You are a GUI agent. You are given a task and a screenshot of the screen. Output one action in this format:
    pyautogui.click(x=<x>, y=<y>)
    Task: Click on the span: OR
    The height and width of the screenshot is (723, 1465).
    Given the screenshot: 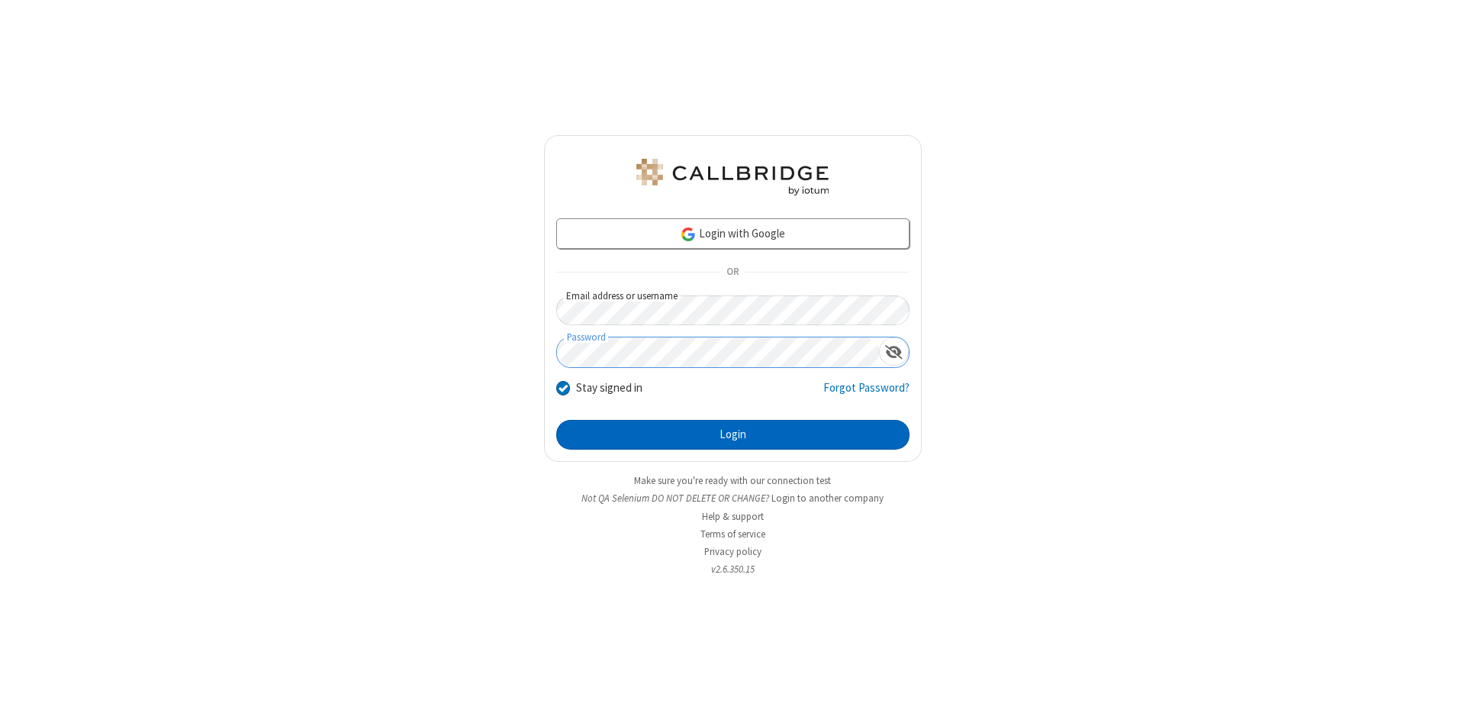 What is the action you would take?
    pyautogui.click(x=733, y=272)
    